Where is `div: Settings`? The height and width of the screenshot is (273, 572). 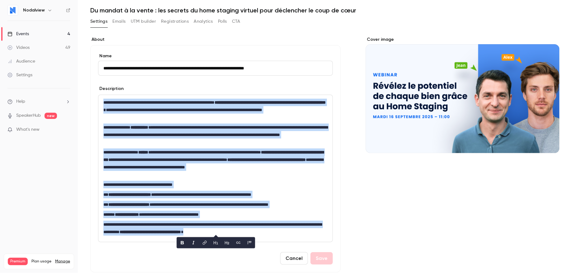
div: Settings is located at coordinates (20, 75).